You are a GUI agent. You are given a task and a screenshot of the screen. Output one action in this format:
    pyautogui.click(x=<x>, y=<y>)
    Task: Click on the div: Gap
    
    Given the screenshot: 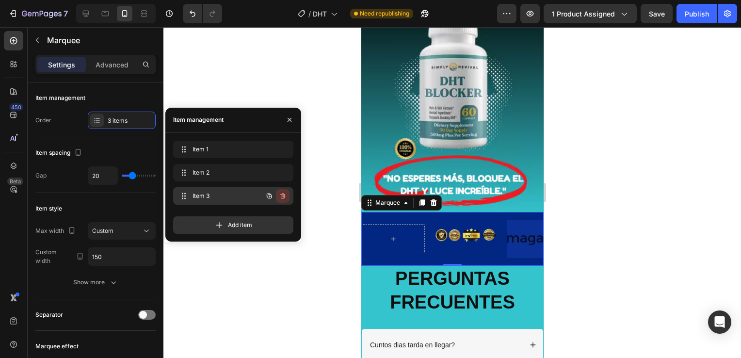 What is the action you would take?
    pyautogui.click(x=41, y=175)
    